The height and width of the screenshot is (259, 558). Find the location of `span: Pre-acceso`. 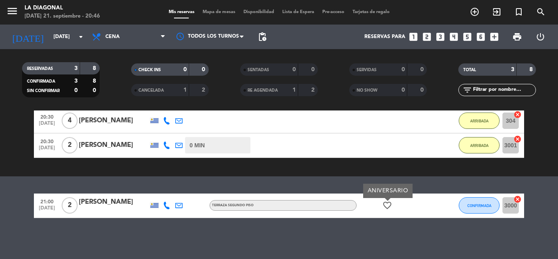

span: Pre-acceso is located at coordinates (333, 12).